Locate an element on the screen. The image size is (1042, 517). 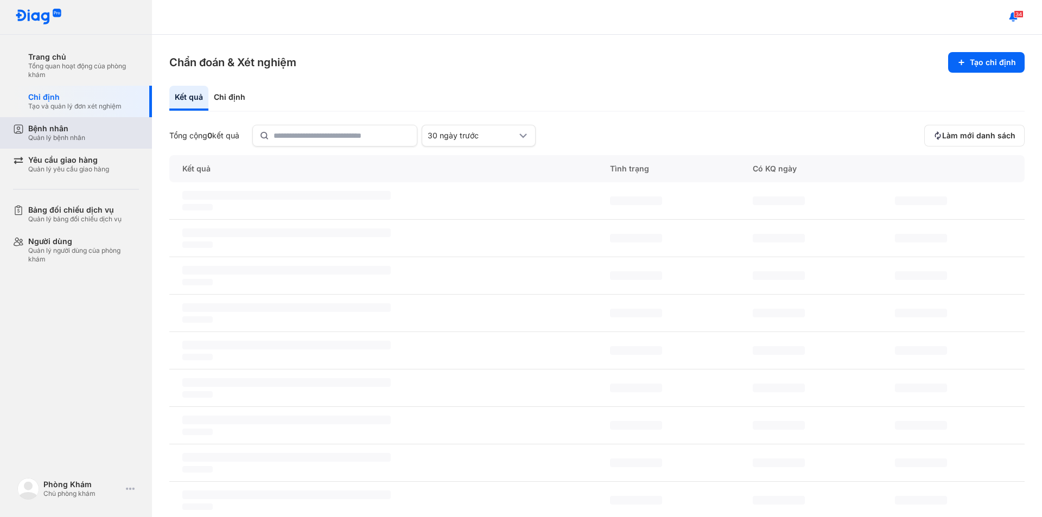
button: Tạo chỉ định is located at coordinates (986, 62).